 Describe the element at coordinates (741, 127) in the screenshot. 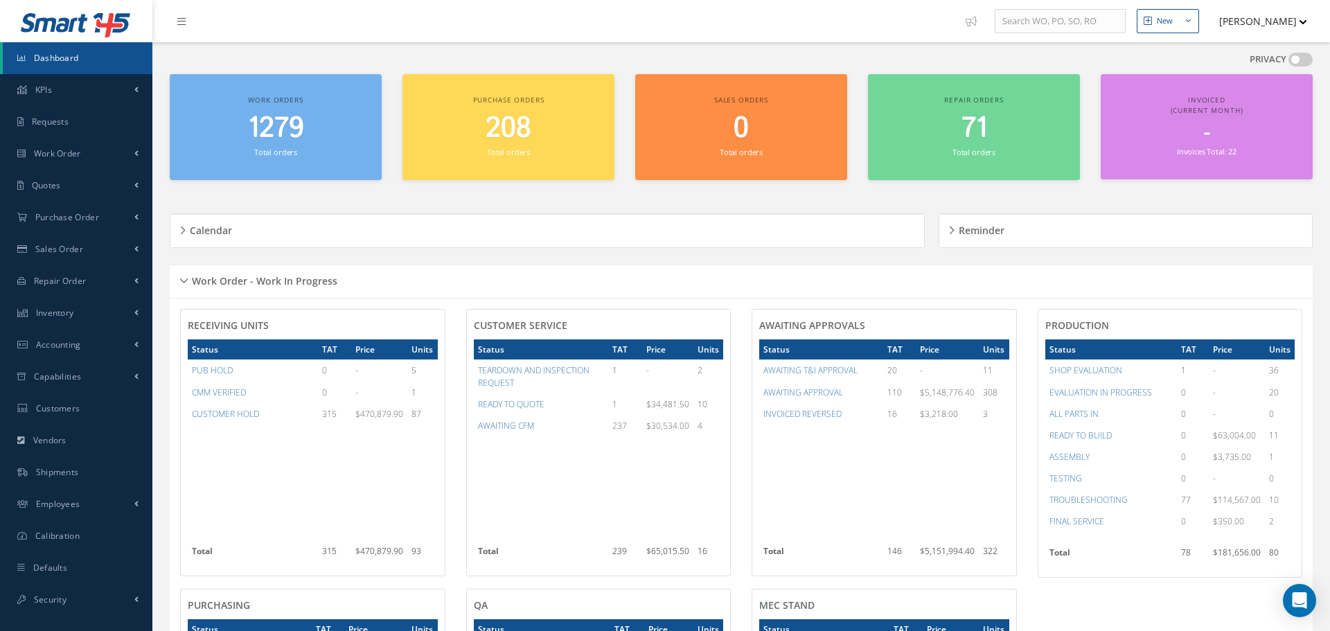

I see `a: Sales orders 0 Total orders` at that location.